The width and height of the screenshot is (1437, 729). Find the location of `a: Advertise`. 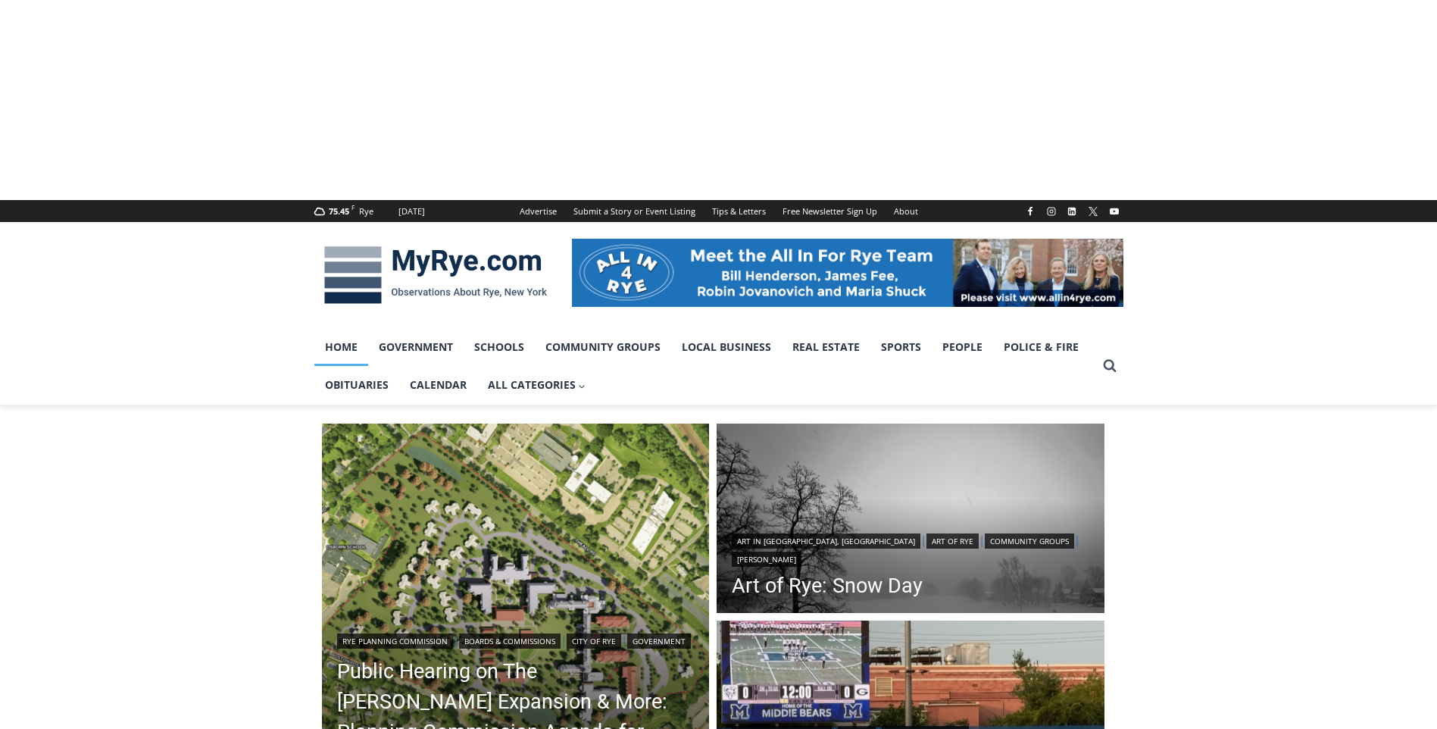

a: Advertise is located at coordinates (538, 211).